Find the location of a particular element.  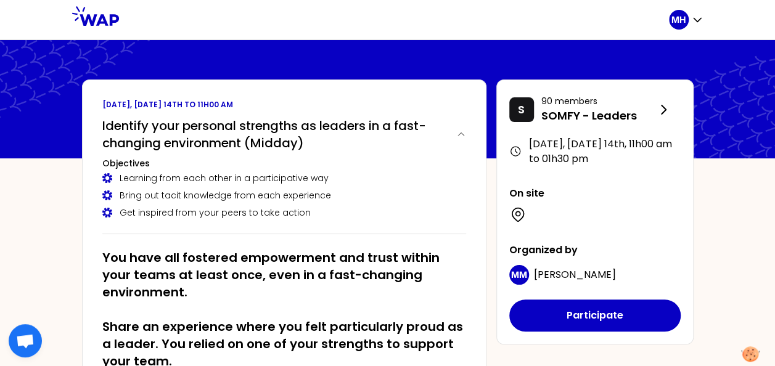

p: MM is located at coordinates (519, 275).